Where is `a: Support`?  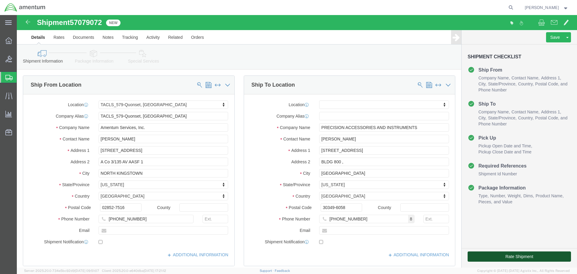
a: Support is located at coordinates (267, 270).